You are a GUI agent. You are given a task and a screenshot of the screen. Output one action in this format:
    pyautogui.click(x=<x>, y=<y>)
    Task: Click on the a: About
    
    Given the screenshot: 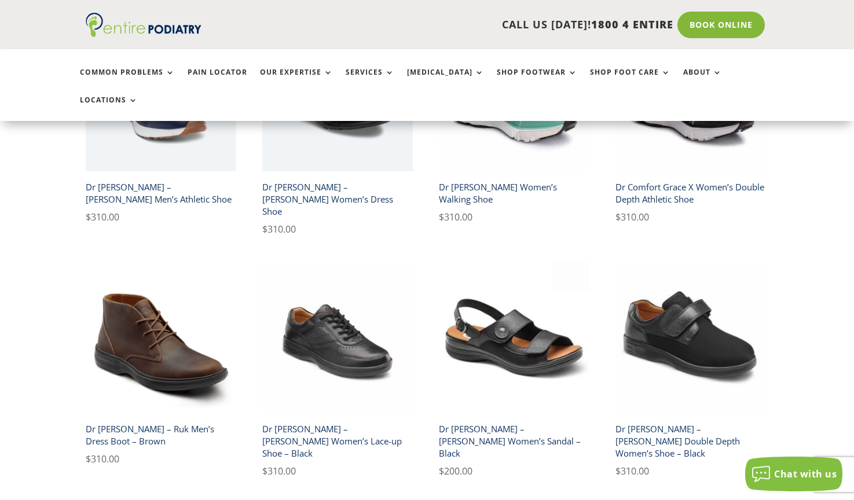 What is the action you would take?
    pyautogui.click(x=702, y=80)
    